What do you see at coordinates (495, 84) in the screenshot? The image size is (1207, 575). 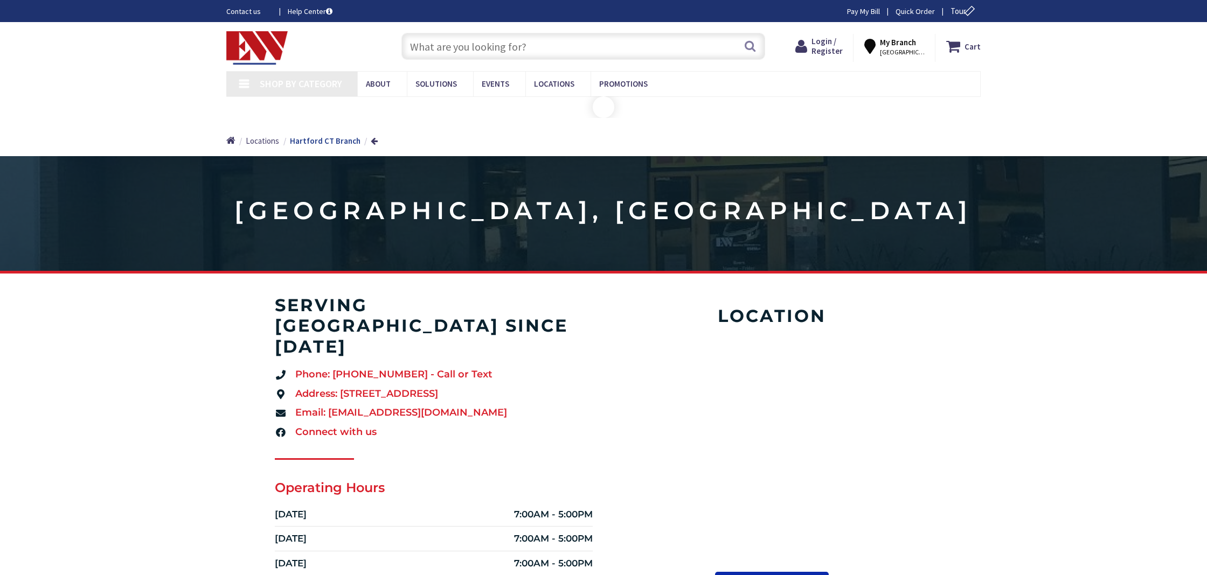 I see `span: Events` at bounding box center [495, 84].